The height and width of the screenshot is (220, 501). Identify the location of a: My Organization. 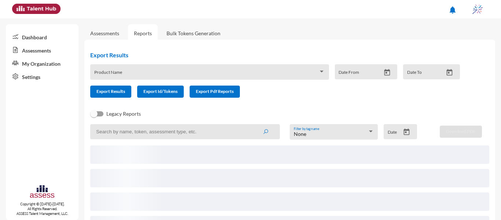
(42, 63).